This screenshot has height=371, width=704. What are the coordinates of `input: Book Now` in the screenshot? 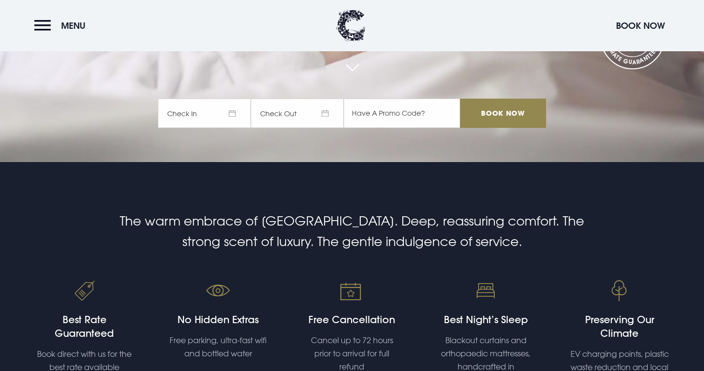 It's located at (503, 113).